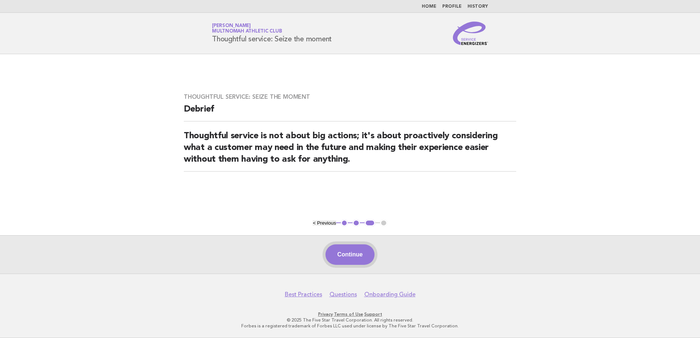  What do you see at coordinates (478, 7) in the screenshot?
I see `a: History` at bounding box center [478, 7].